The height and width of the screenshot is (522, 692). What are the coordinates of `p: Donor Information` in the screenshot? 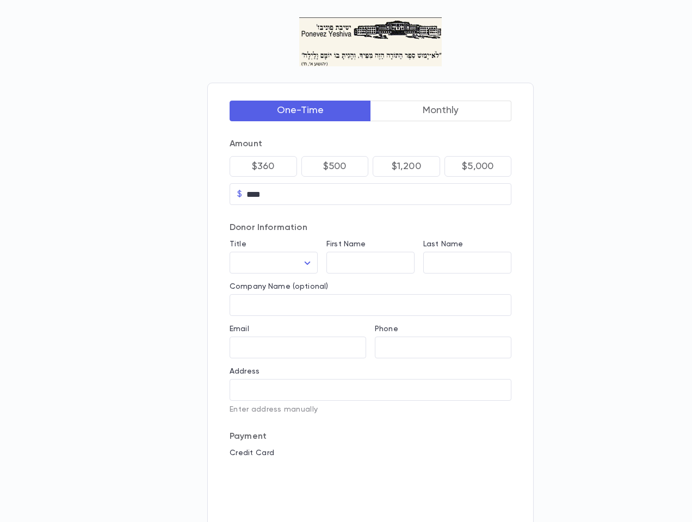 It's located at (370, 228).